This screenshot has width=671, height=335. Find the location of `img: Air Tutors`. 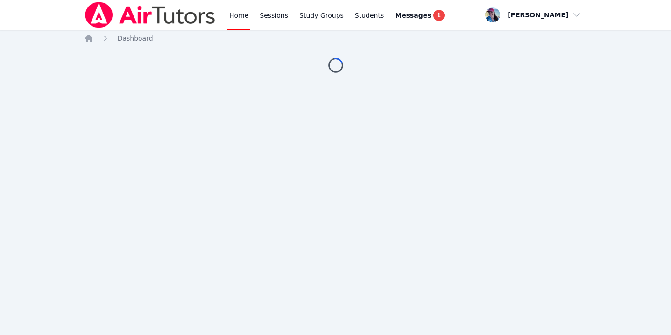

img: Air Tutors is located at coordinates (150, 15).